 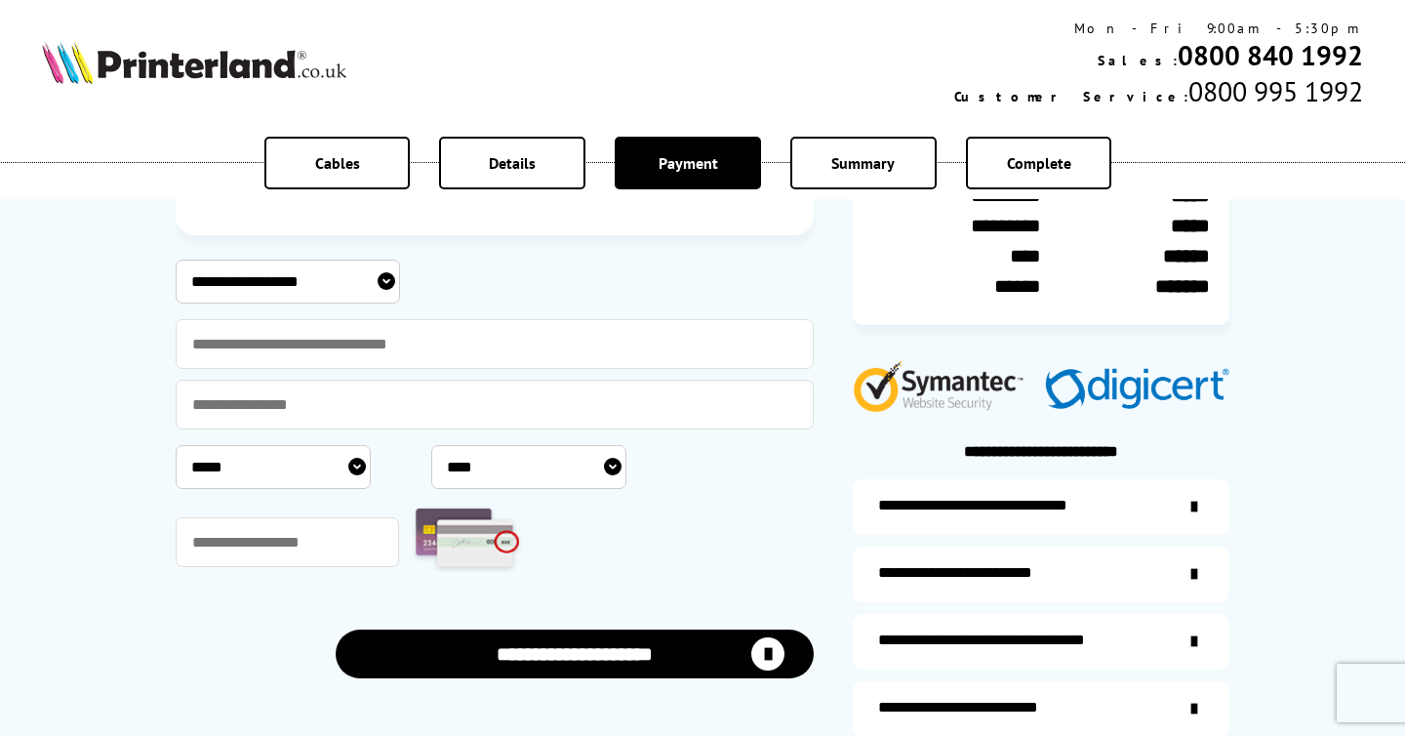 What do you see at coordinates (1072, 97) in the screenshot?
I see `span: Customer Service:` at bounding box center [1072, 97].